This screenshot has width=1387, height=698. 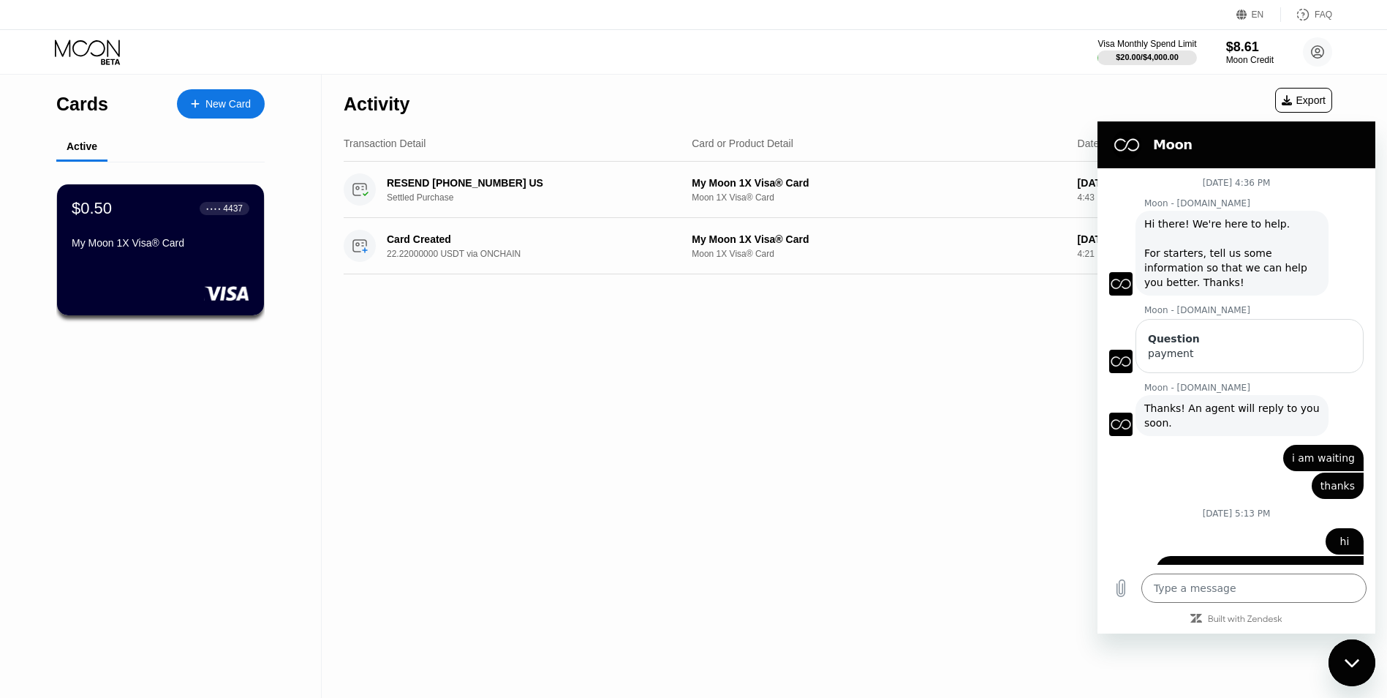 I want to click on div: Moon Credit, so click(x=1250, y=60).